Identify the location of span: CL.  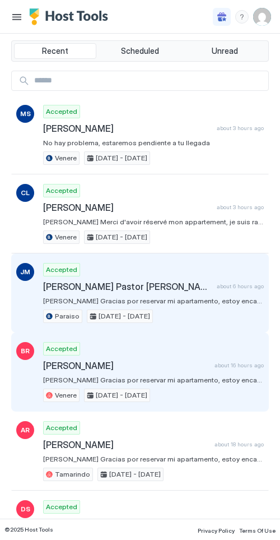
(25, 193).